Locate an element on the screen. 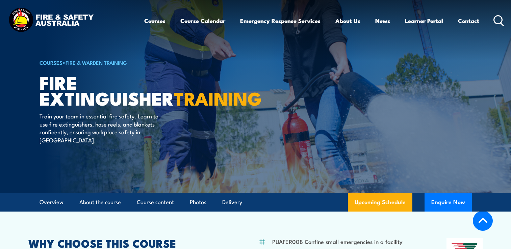  a: COURSES is located at coordinates (51, 62).